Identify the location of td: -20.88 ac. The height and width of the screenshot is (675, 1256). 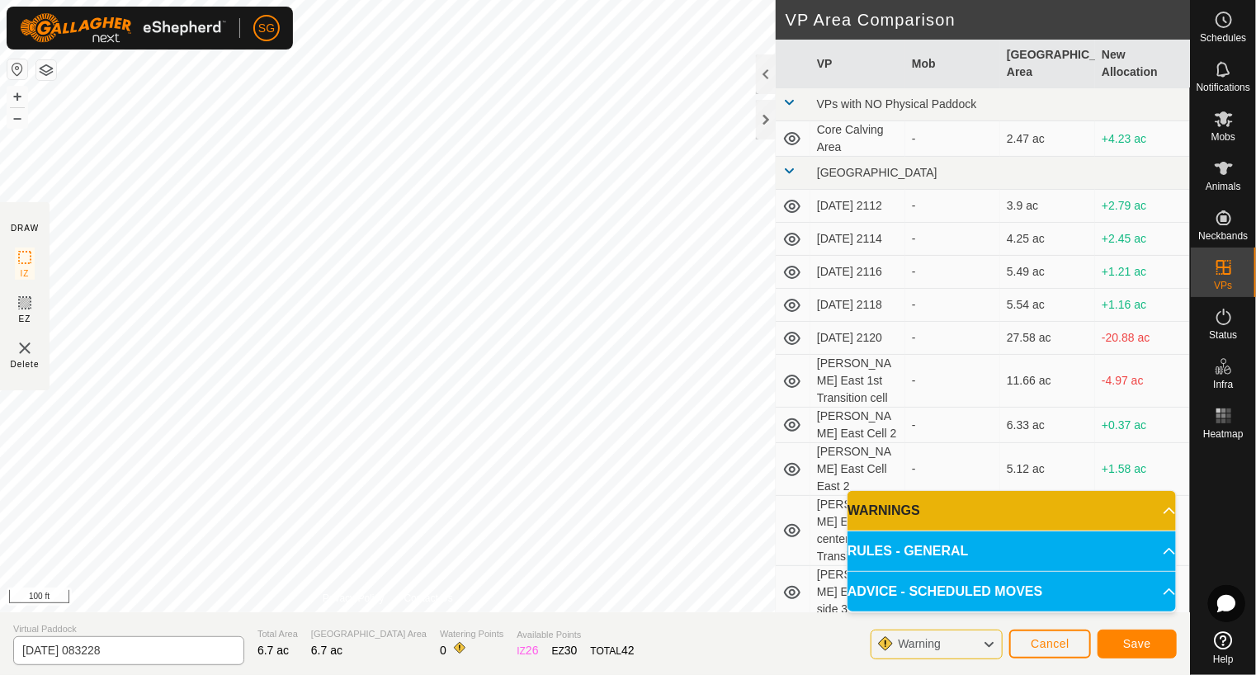
(1142, 338).